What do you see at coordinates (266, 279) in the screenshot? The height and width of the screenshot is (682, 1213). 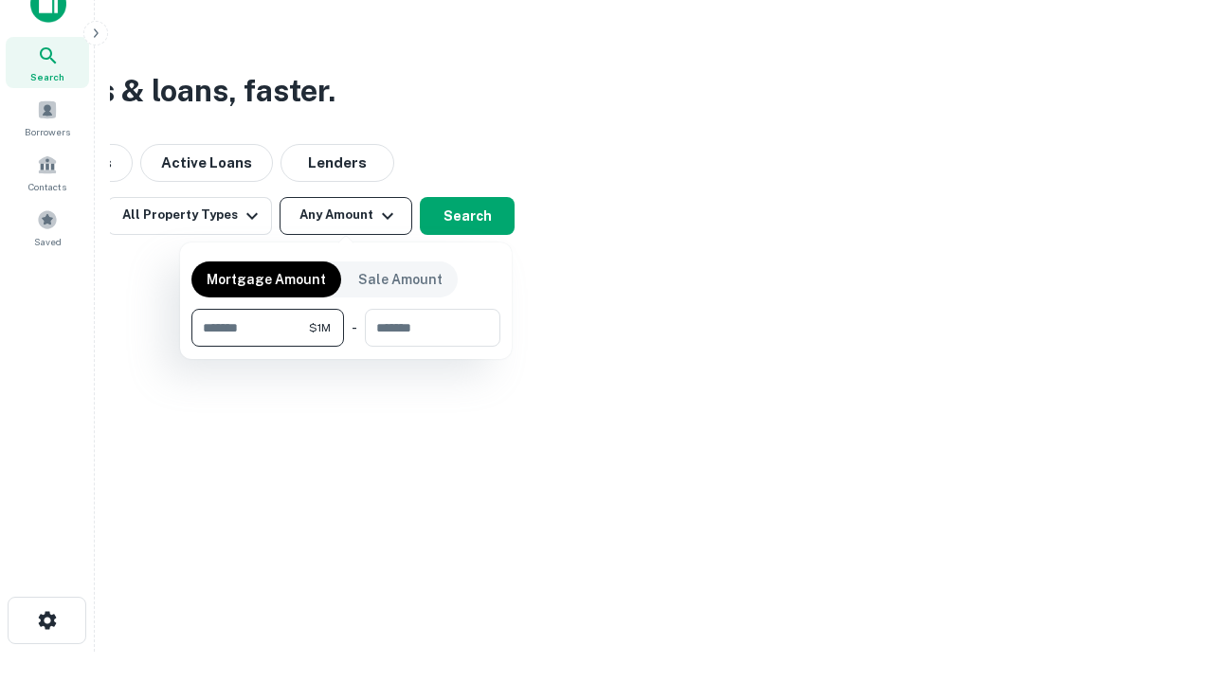 I see `p: Mortgage Amount` at bounding box center [266, 279].